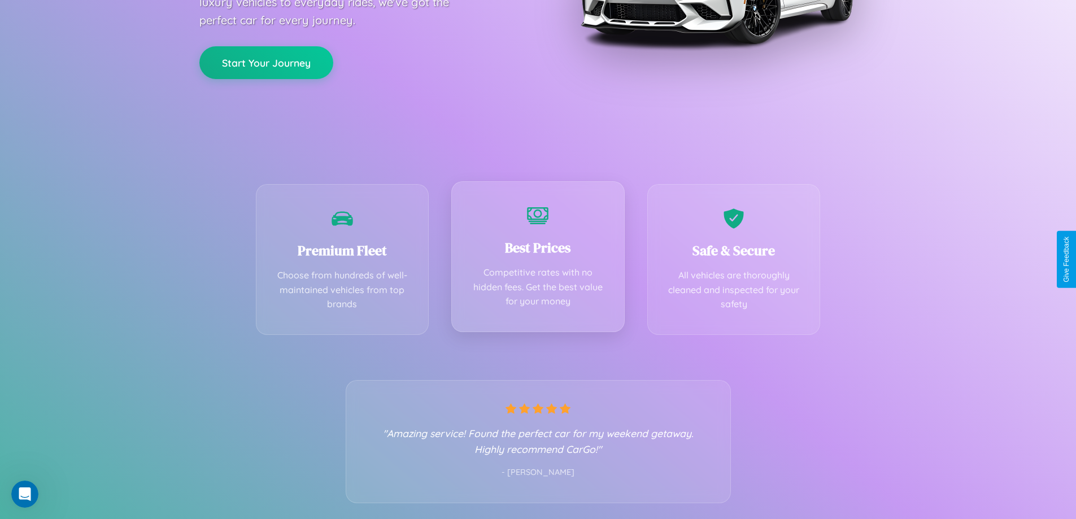 The height and width of the screenshot is (519, 1076). I want to click on h3: Best Prices, so click(538, 247).